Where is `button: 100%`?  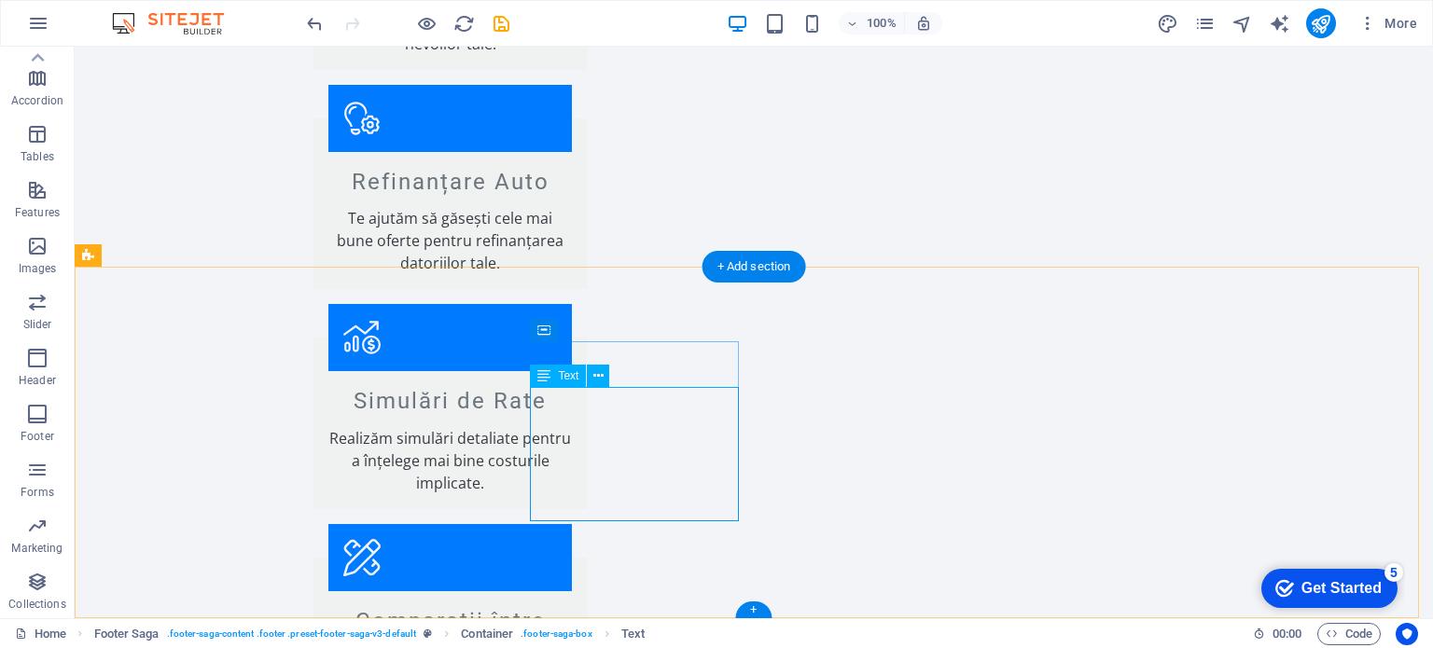 button: 100% is located at coordinates (871, 23).